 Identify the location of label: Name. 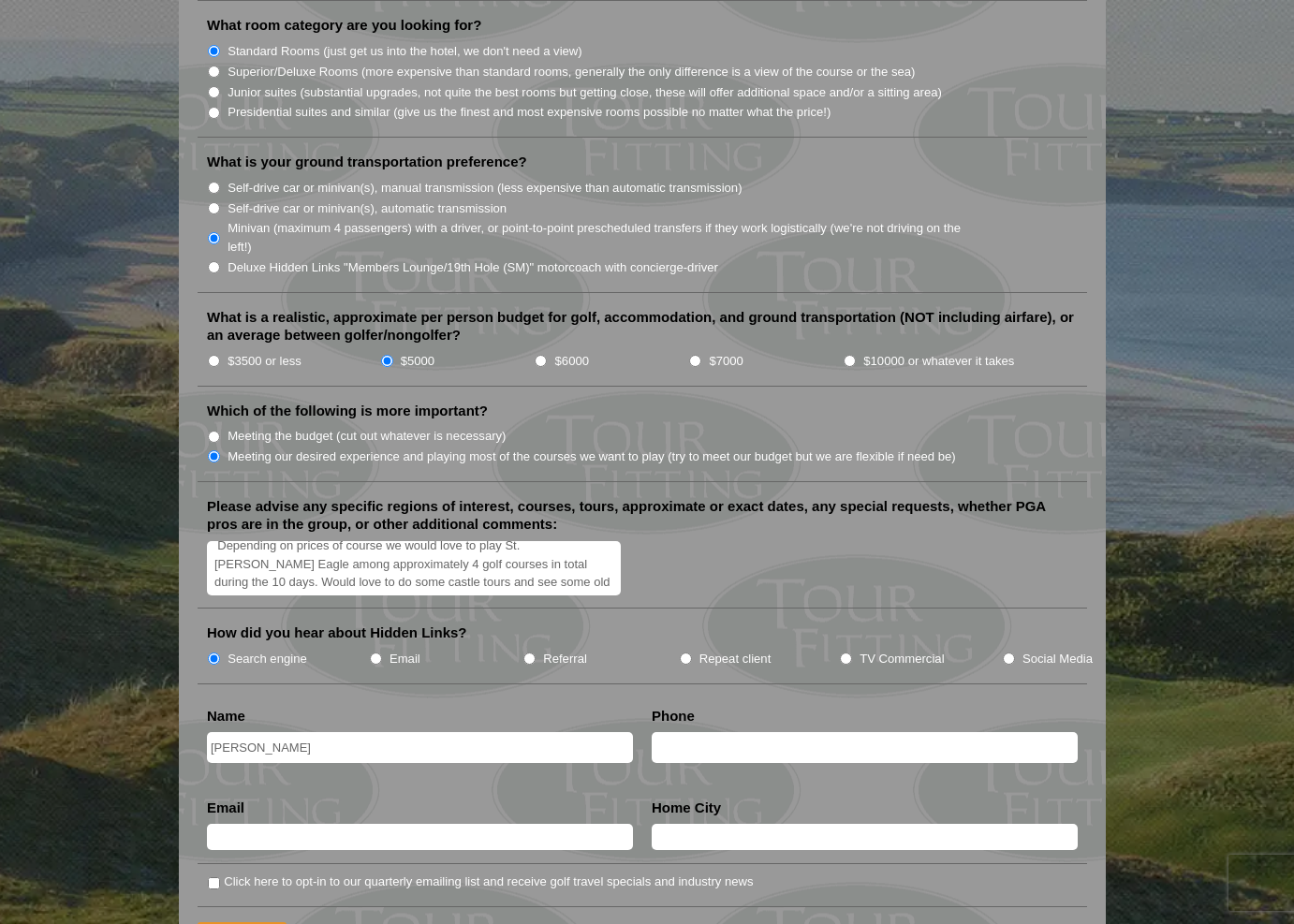
(225, 716).